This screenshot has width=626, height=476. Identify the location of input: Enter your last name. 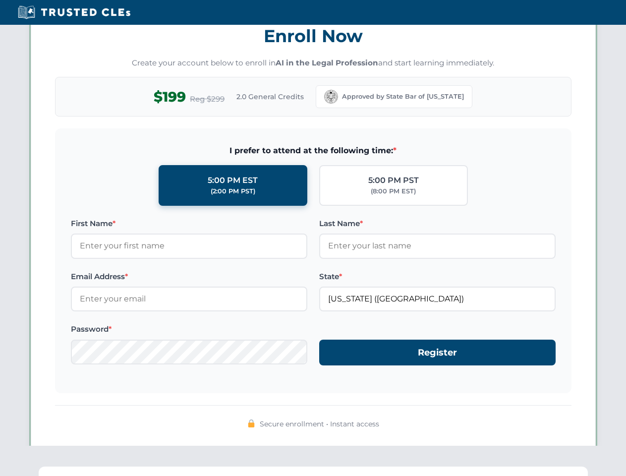
(437, 246).